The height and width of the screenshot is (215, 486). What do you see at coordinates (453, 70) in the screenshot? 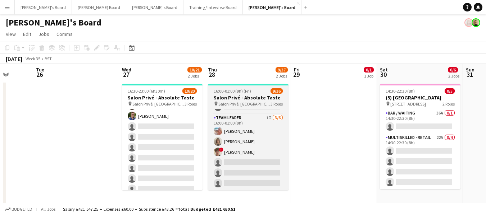
I see `span: 0/6` at bounding box center [453, 70].